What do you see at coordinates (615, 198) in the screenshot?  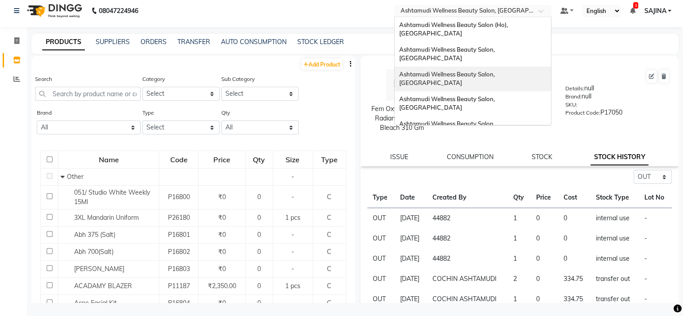 I see `th: Stock Type` at bounding box center [615, 198].